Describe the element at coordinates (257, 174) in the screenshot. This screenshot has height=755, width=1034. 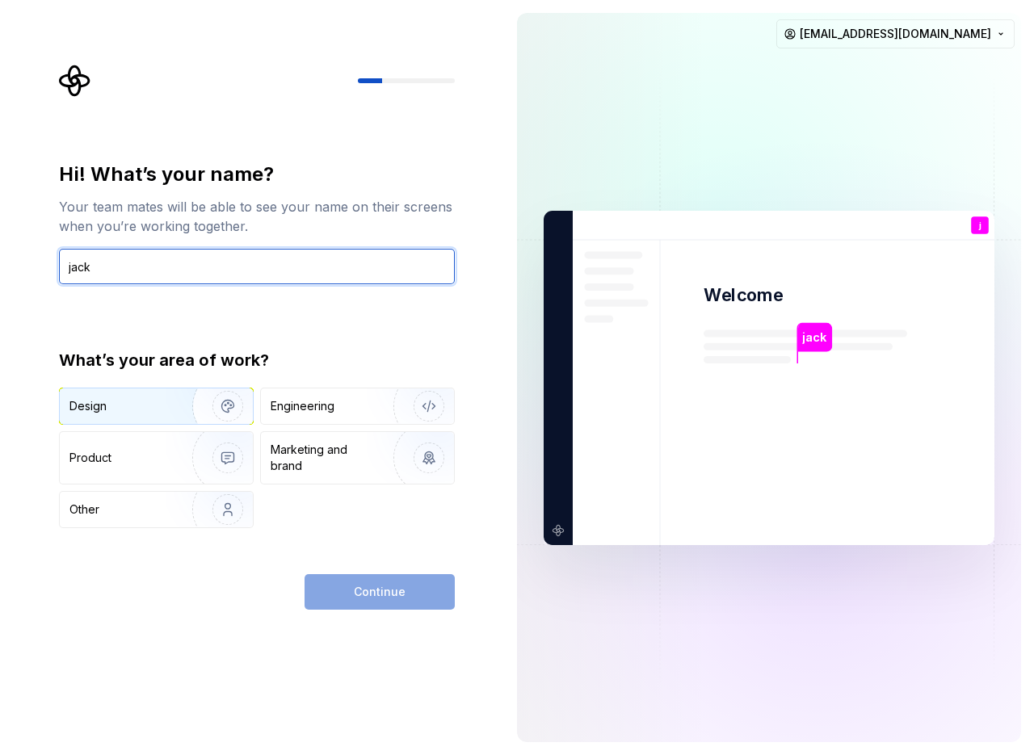
I see `div: Hi! What’s your name?` at that location.